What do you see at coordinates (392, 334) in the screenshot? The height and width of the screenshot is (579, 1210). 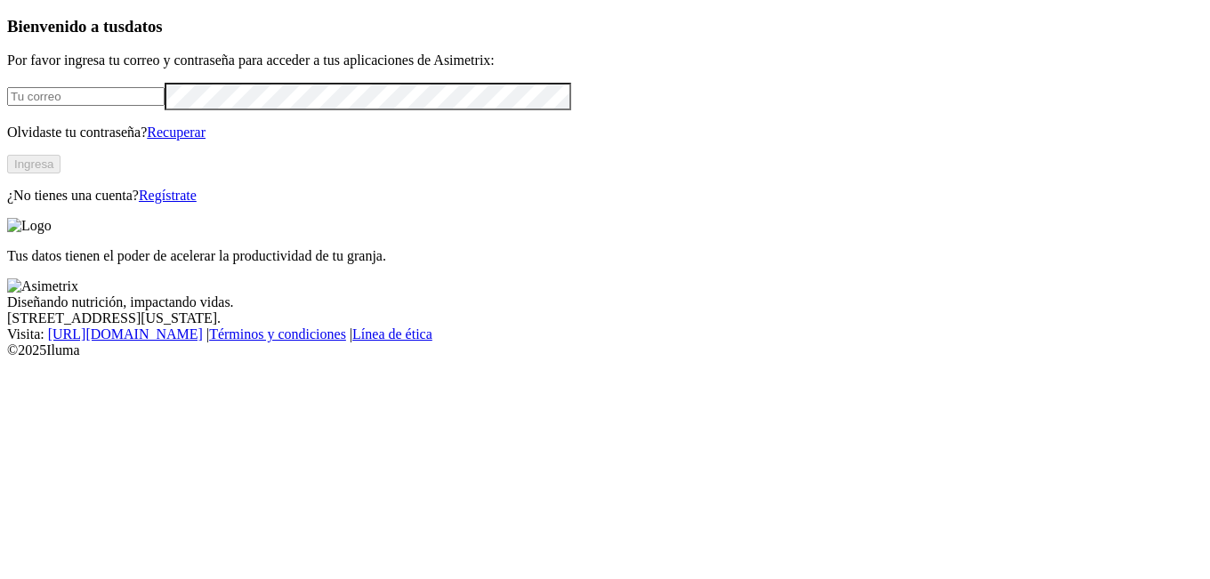 I see `a: Línea de ética` at bounding box center [392, 334].